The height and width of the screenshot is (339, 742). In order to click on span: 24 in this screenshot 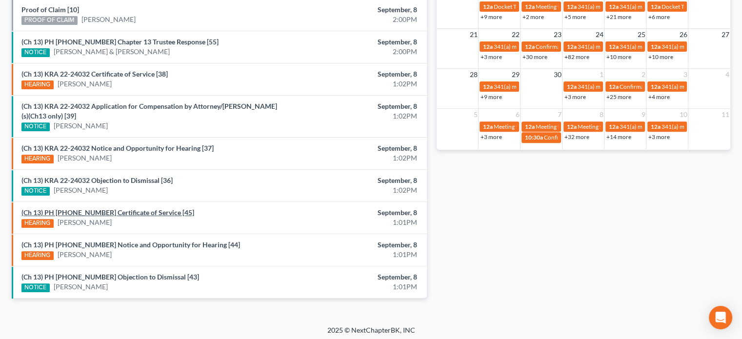, I will do `click(599, 35)`.